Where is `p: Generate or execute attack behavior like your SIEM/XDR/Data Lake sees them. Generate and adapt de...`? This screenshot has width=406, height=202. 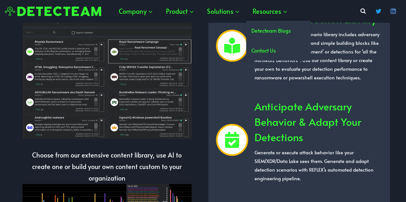
p: Generate or execute attack behavior like your SIEM/XDR/Data Lake sees them. Generate and adapt de... is located at coordinates (318, 165).